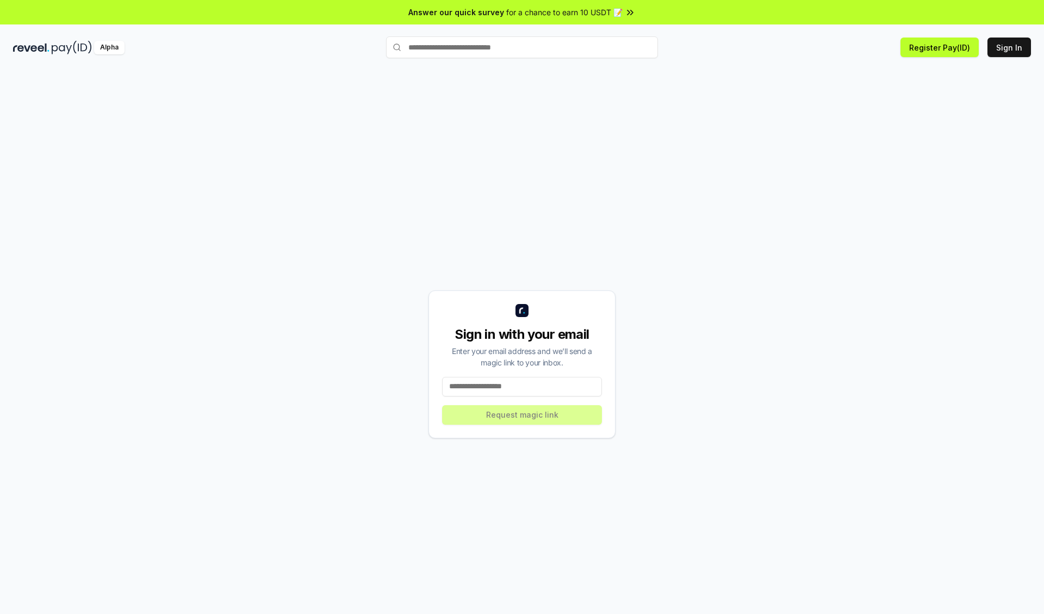 The image size is (1044, 614). What do you see at coordinates (522, 334) in the screenshot?
I see `div: Sign in with your email` at bounding box center [522, 334].